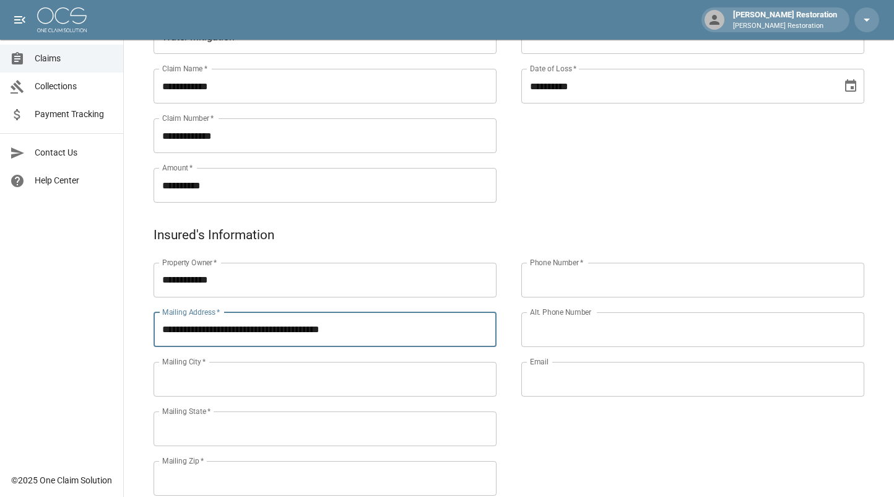 The width and height of the screenshot is (894, 497). Describe the element at coordinates (553, 68) in the screenshot. I see `label: Date of Loss` at that location.